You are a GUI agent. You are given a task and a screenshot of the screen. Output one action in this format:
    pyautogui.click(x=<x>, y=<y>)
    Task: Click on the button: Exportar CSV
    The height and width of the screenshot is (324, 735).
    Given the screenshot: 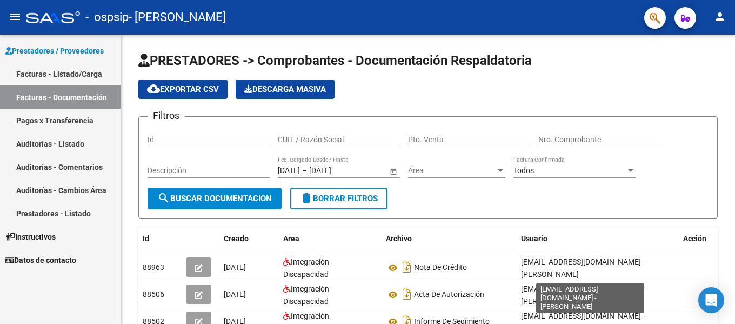 What is the action you would take?
    pyautogui.click(x=183, y=89)
    